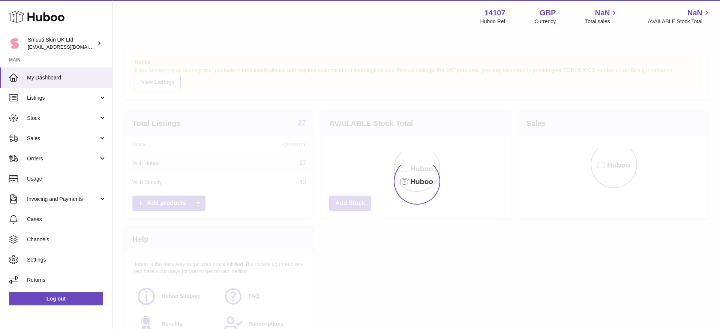  Describe the element at coordinates (63, 118) in the screenshot. I see `span: Stock` at that location.